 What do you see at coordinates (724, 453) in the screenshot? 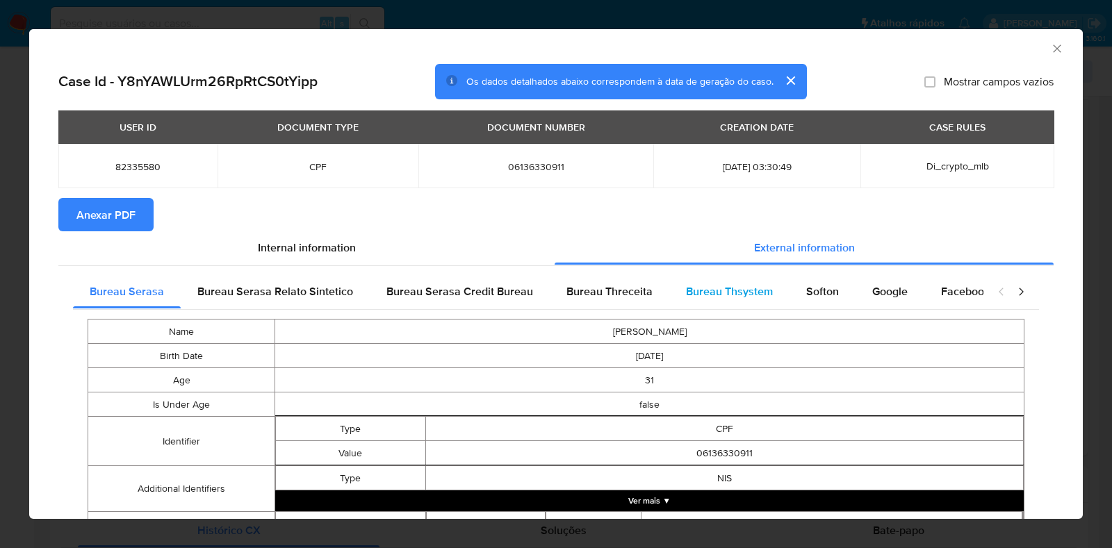
I see `td: 06136330911` at bounding box center [724, 453].